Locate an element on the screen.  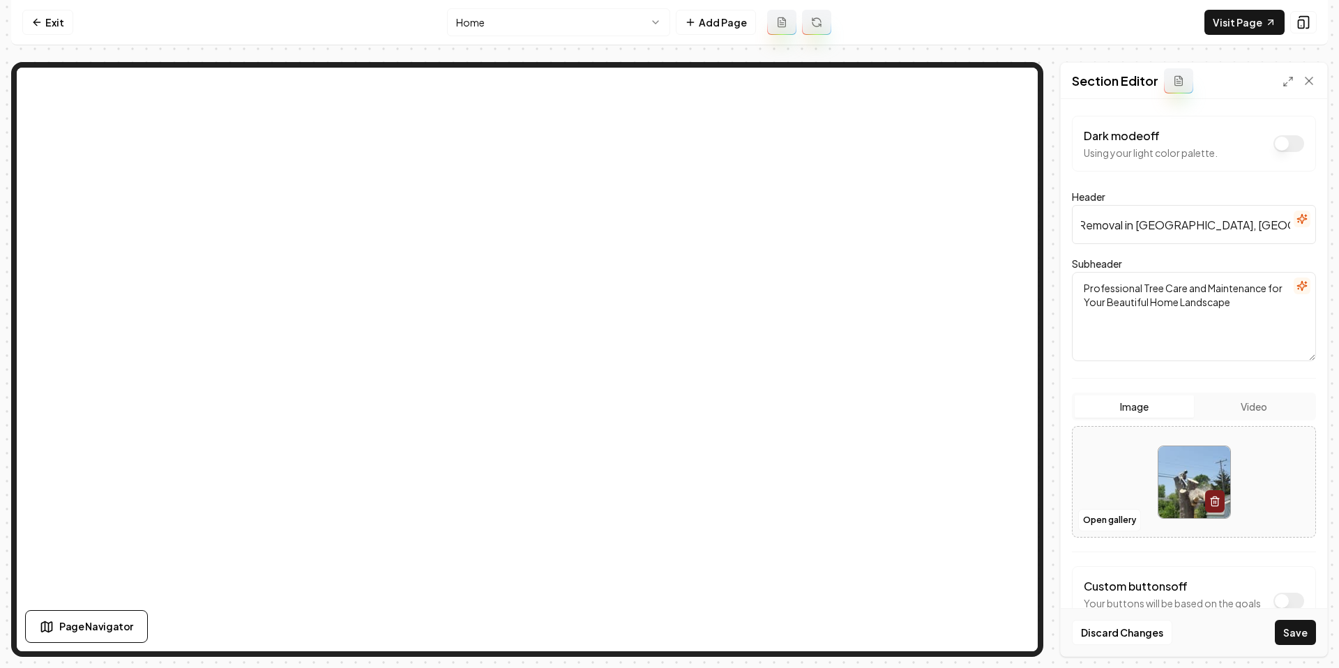
button: Add admin page prompt is located at coordinates (782, 22).